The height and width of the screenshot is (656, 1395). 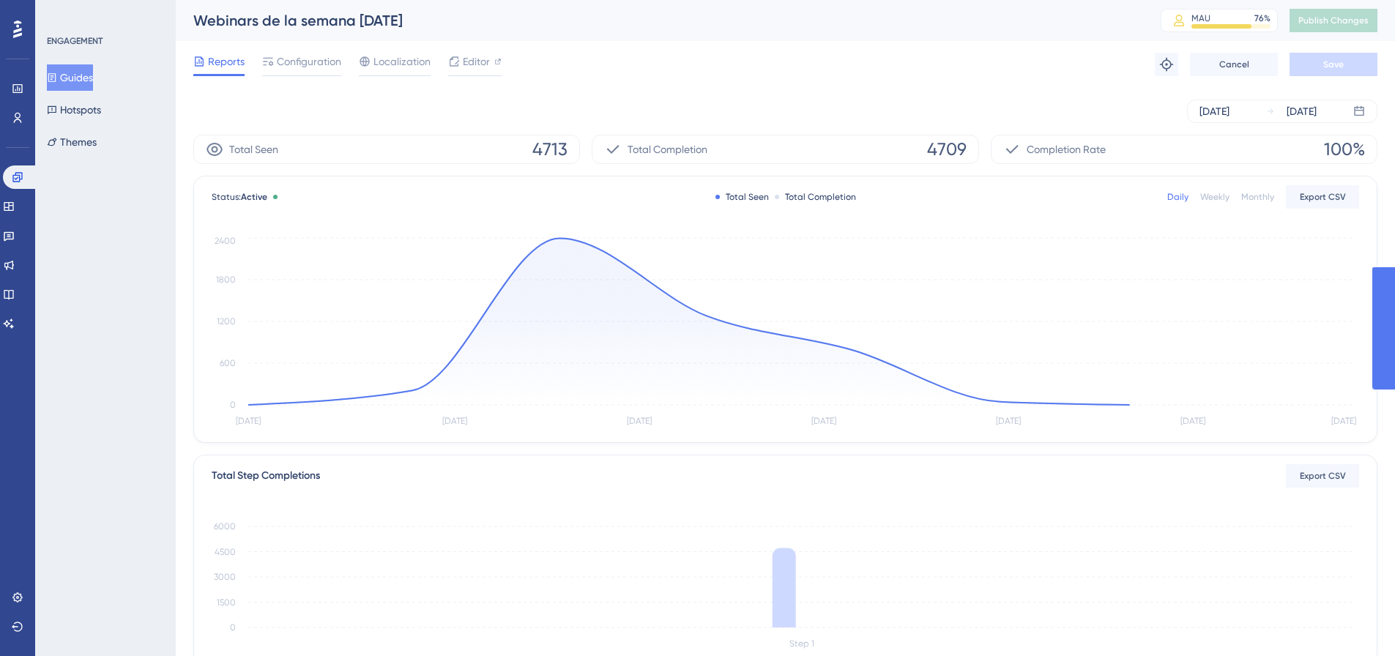 What do you see at coordinates (742, 197) in the screenshot?
I see `div: Total Seen` at bounding box center [742, 197].